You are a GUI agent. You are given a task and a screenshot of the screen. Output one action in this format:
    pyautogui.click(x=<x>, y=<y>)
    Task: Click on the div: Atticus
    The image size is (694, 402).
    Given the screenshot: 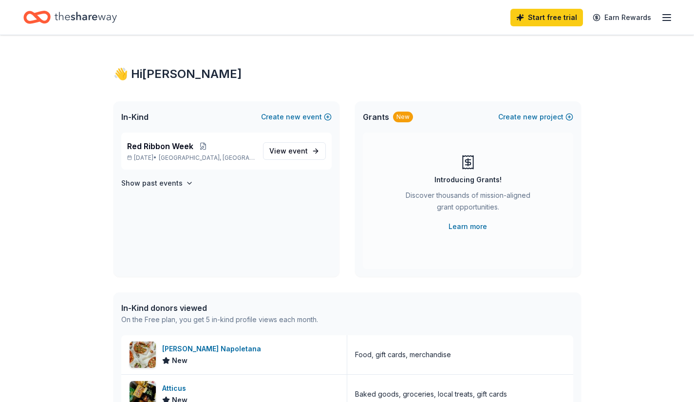 What is the action you would take?
    pyautogui.click(x=176, y=388)
    